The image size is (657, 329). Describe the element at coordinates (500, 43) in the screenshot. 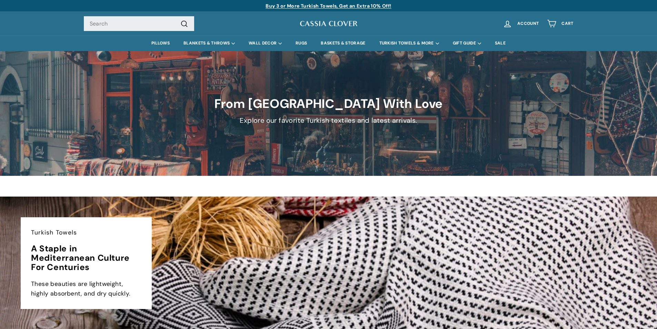

I see `a: SALE` at that location.